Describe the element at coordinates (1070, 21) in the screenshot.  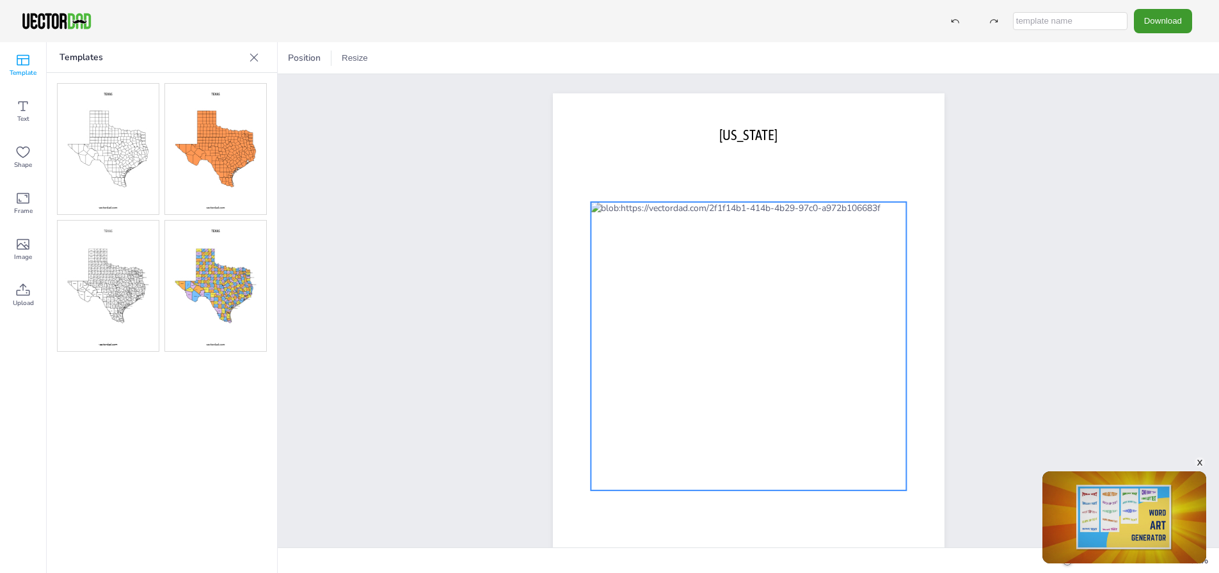
I see `input: template name` at that location.